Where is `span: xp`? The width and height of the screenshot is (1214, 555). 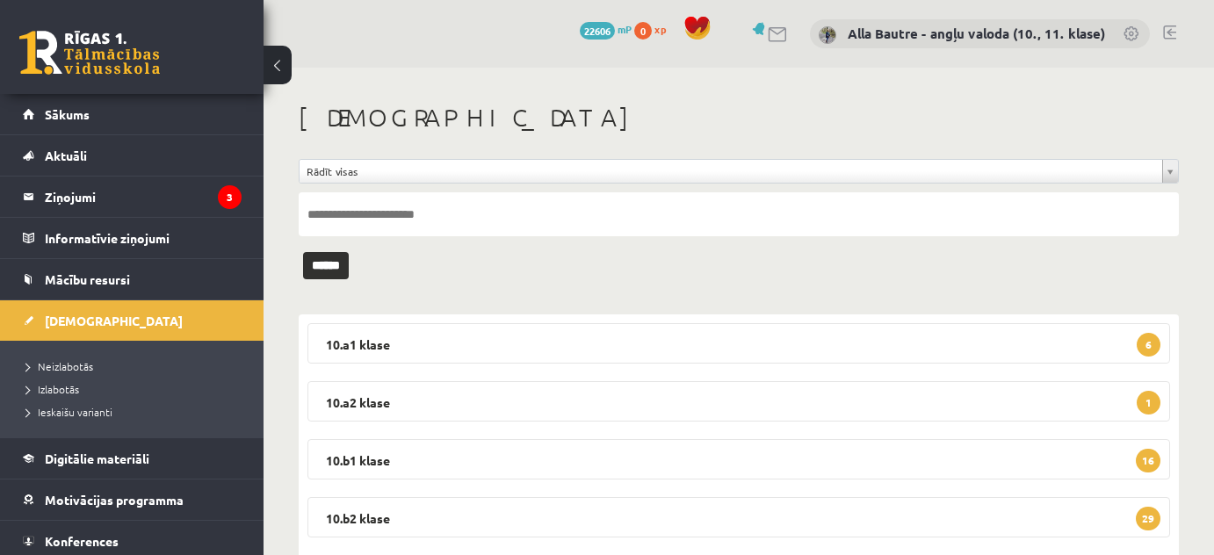 span: xp is located at coordinates (660, 29).